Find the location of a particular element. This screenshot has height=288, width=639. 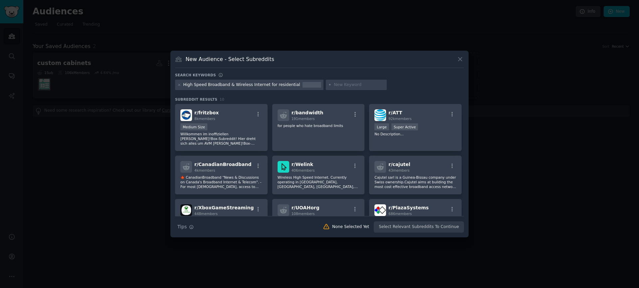

span: r/ cajutel is located at coordinates (400, 164).